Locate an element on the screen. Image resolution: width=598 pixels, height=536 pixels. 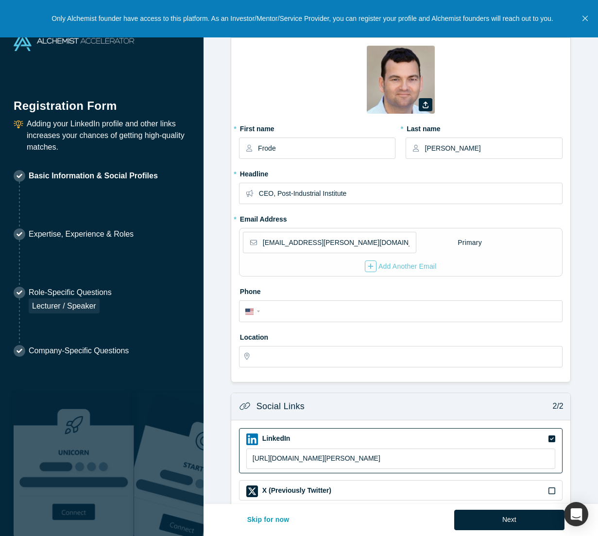
h3: Social Links is located at coordinates (280, 406).